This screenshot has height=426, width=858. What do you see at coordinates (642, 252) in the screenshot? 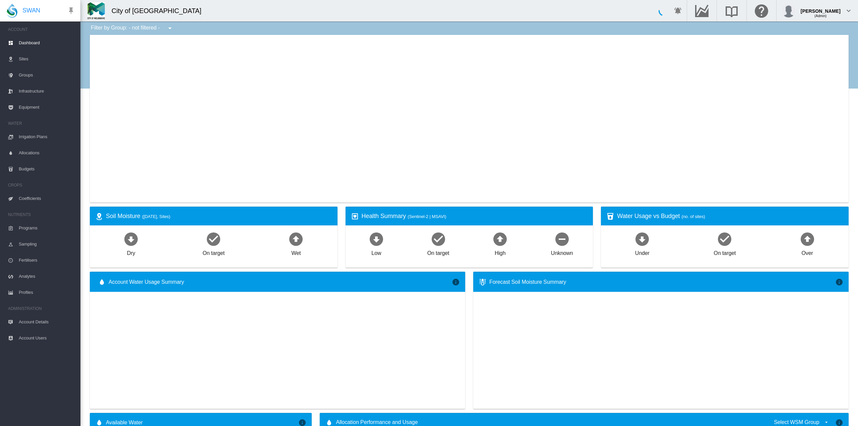
I see `div: Under` at bounding box center [642, 252].